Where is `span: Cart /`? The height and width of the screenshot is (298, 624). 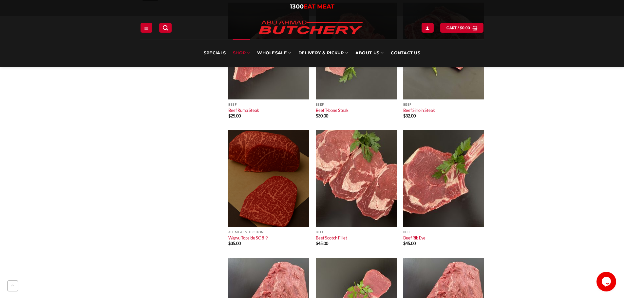 span: Cart / is located at coordinates (458, 28).